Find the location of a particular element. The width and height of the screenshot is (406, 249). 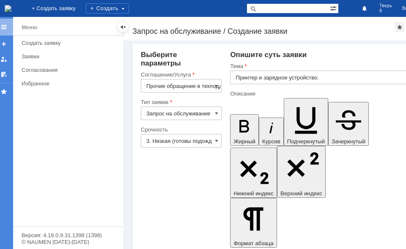

span: Тверь is located at coordinates (386, 6).